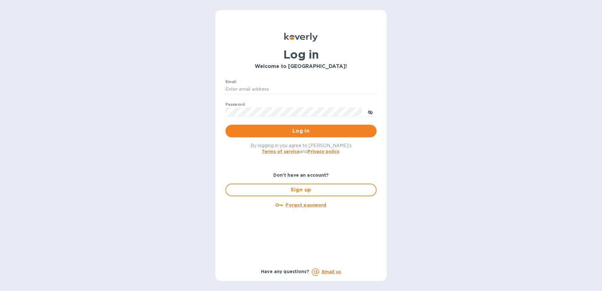 The width and height of the screenshot is (602, 291). What do you see at coordinates (301, 190) in the screenshot?
I see `button: Sign up` at bounding box center [301, 190].